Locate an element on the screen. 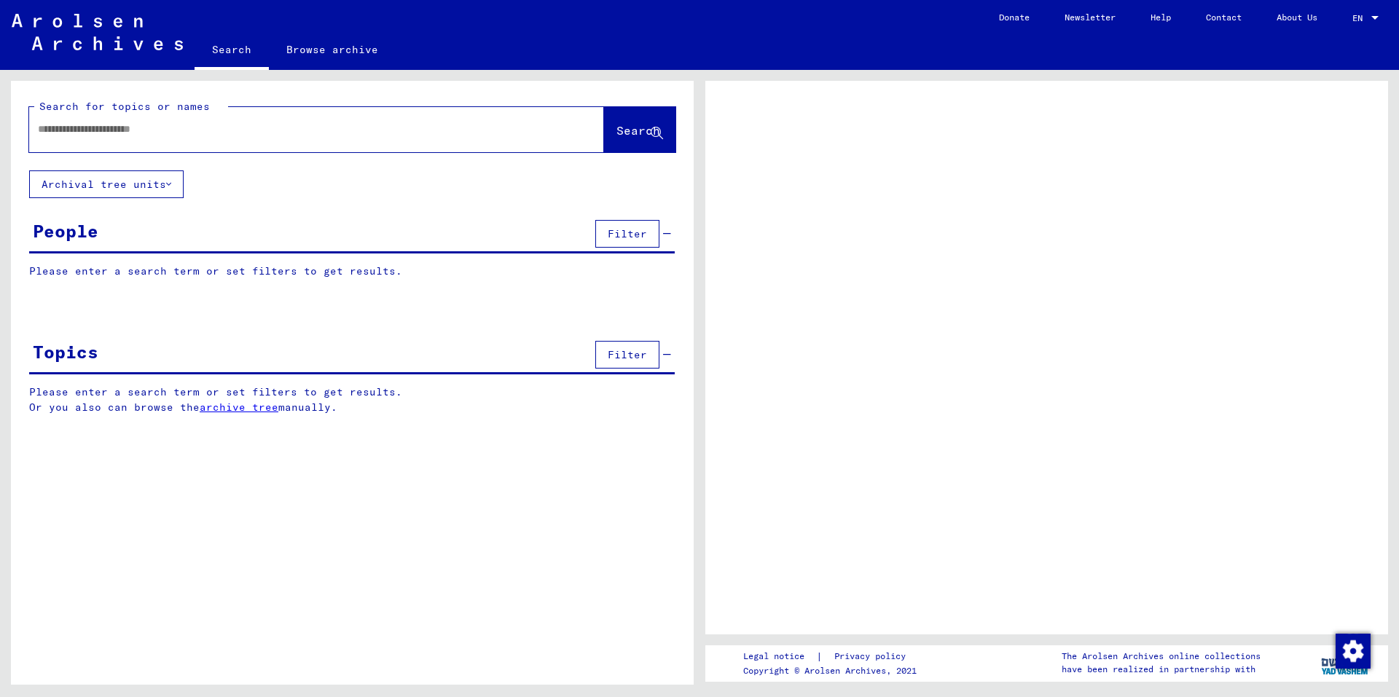  a: Privacy policy is located at coordinates (873, 657).